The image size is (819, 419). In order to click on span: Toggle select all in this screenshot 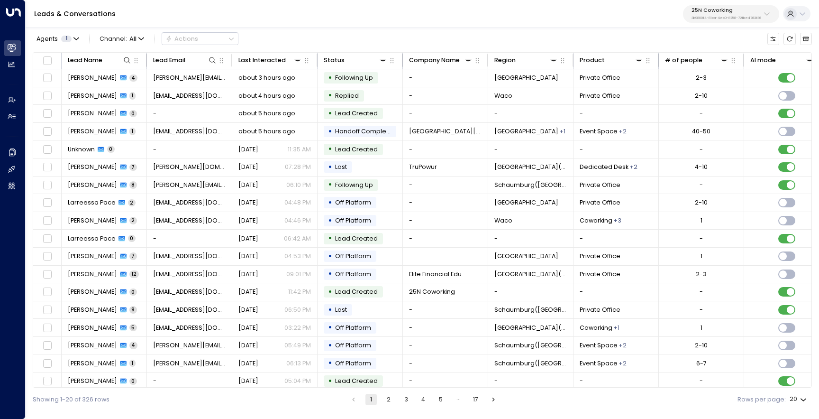, I will do `click(47, 60)`.